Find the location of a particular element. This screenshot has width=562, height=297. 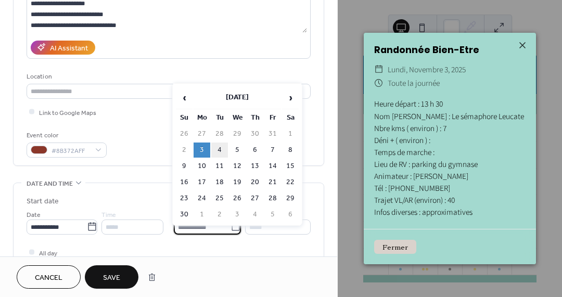

div: Start date is located at coordinates (43, 201).